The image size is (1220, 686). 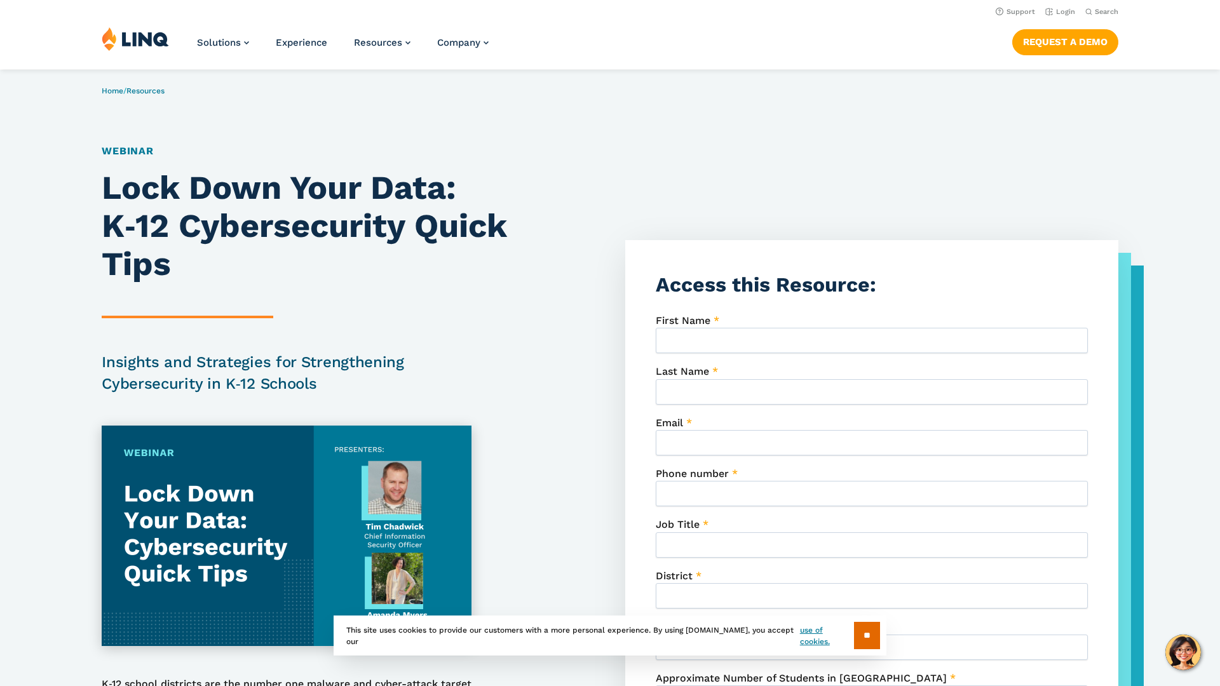 I want to click on div: This site uses cookies to provide our customers with a more personal experience. By using [DOMAIN..., so click(x=610, y=635).